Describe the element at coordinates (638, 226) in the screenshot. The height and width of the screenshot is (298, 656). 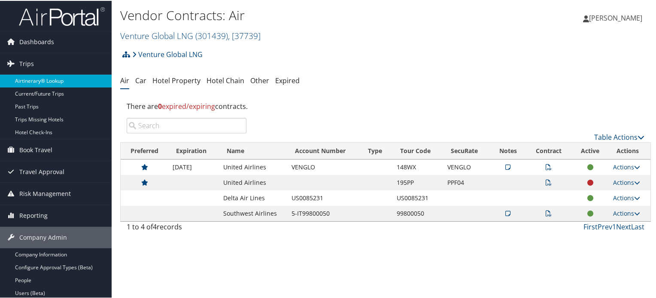
I see `a: Last` at that location.